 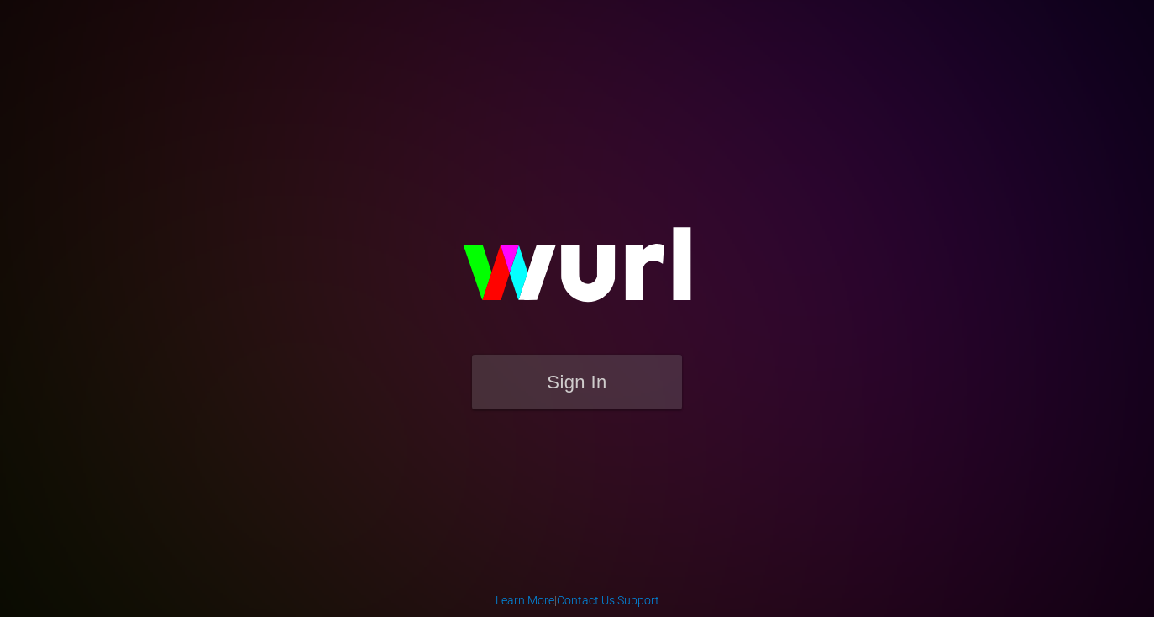 What do you see at coordinates (638, 600) in the screenshot?
I see `a: Support` at bounding box center [638, 600].